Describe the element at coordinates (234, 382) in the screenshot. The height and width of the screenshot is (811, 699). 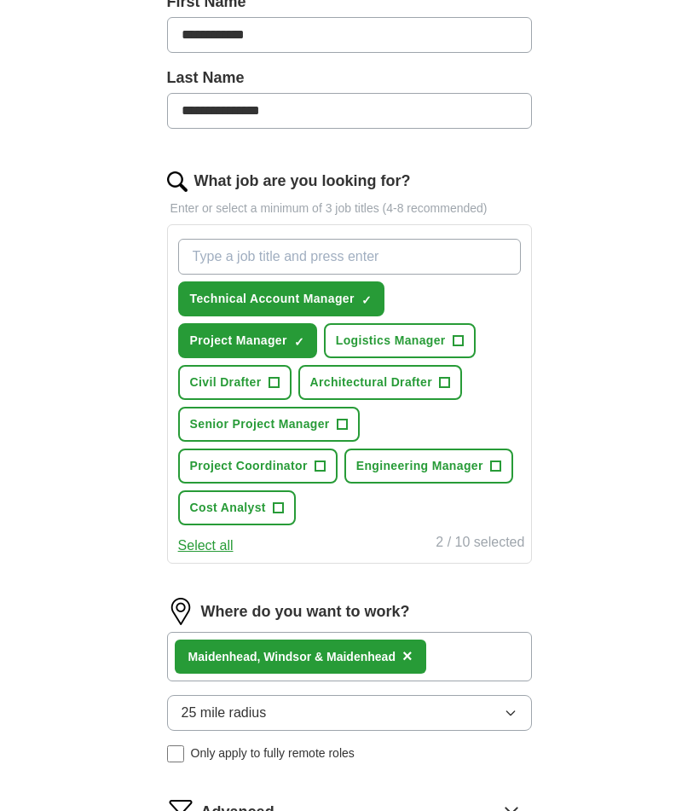
I see `button: Civil Drafter` at that location.